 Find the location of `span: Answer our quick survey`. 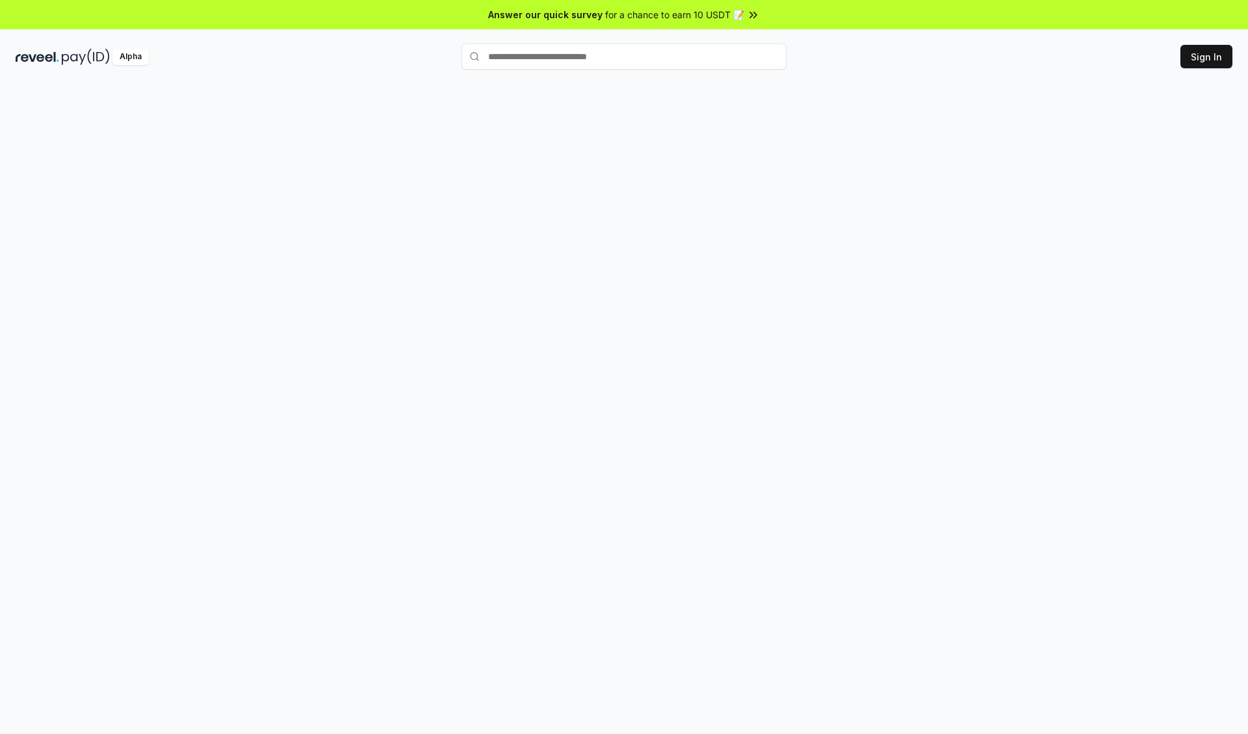

span: Answer our quick survey is located at coordinates (545, 14).